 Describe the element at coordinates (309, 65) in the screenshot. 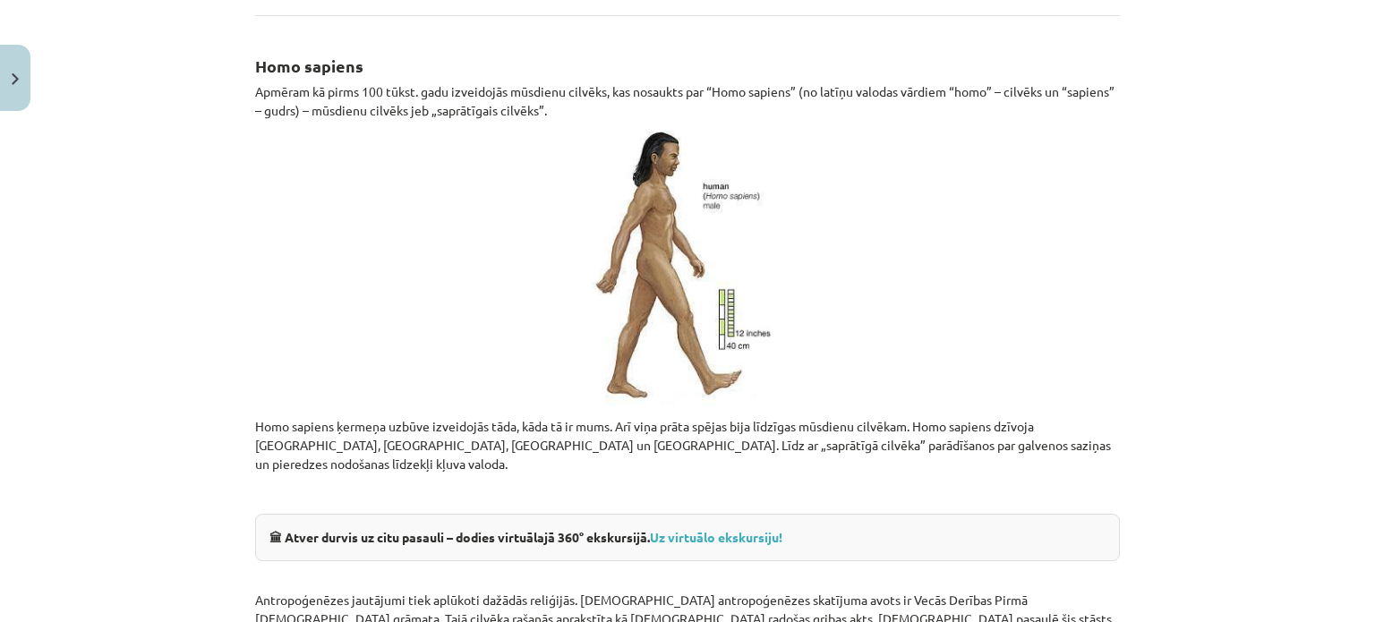

I see `b: Homo sapiens` at that location.